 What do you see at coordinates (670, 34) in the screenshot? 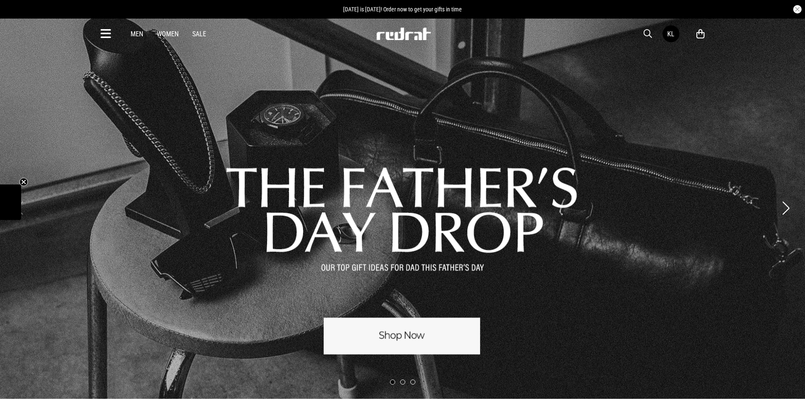
I see `div: KL` at bounding box center [670, 34].